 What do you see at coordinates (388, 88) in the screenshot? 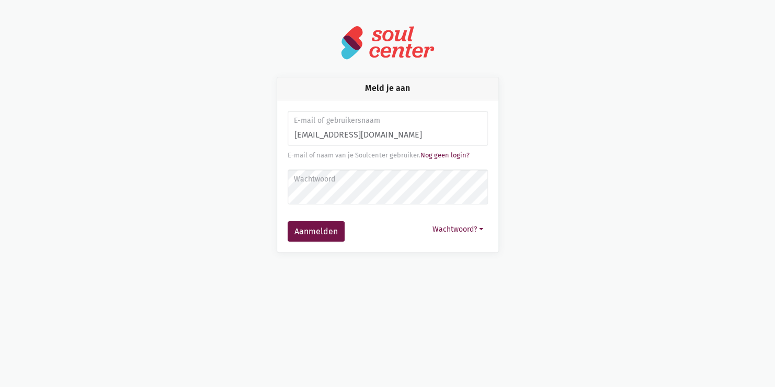
I see `div: Meld je aan` at bounding box center [388, 88].